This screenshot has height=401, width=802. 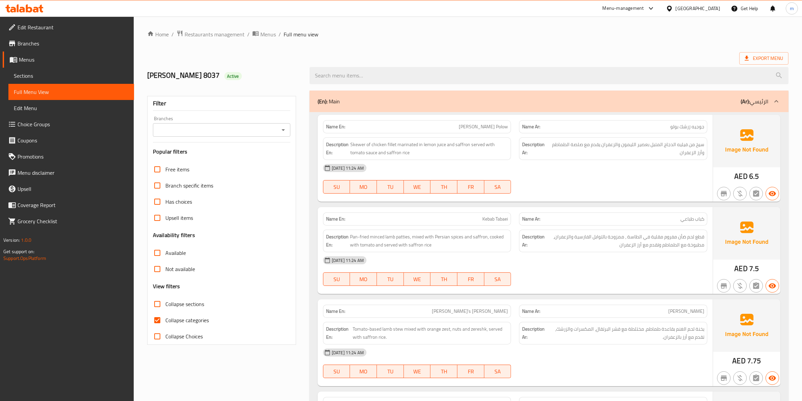 What do you see at coordinates (68, 205) in the screenshot?
I see `a: Coverage Report` at bounding box center [68, 205].